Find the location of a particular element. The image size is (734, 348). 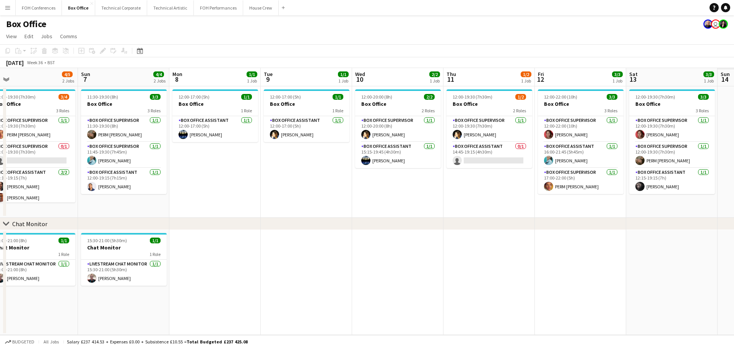

button: Technical Artistic is located at coordinates (171, 8).